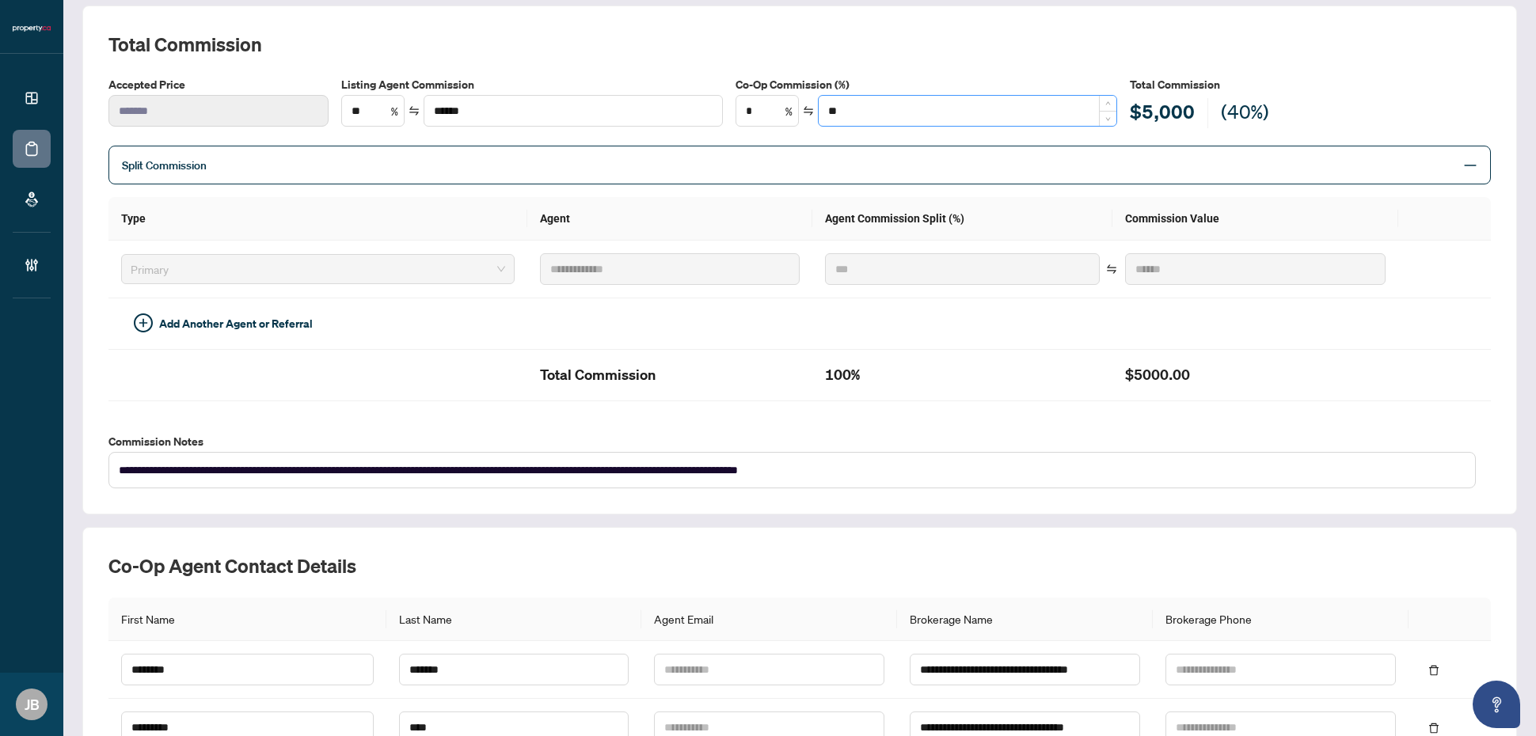  Describe the element at coordinates (1108, 103) in the screenshot. I see `span: Increase Value` at that location.